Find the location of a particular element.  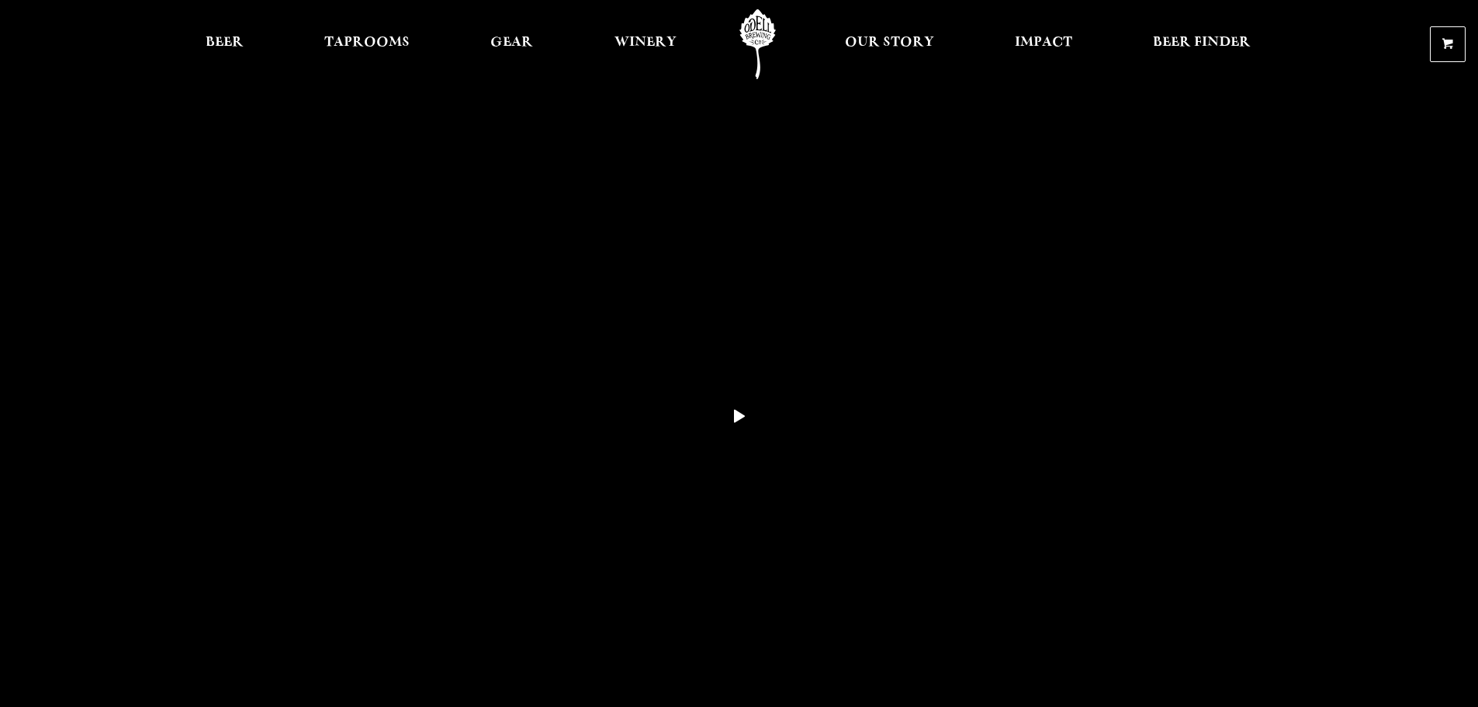

span: Beer Finder is located at coordinates (1202, 43).